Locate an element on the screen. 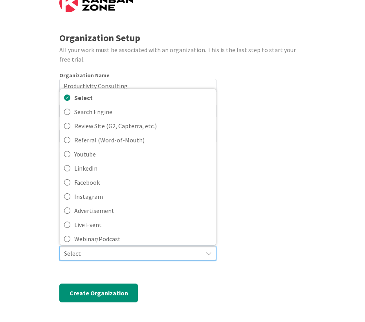 The height and width of the screenshot is (322, 365). span: Webinar/Podcast is located at coordinates (143, 239).